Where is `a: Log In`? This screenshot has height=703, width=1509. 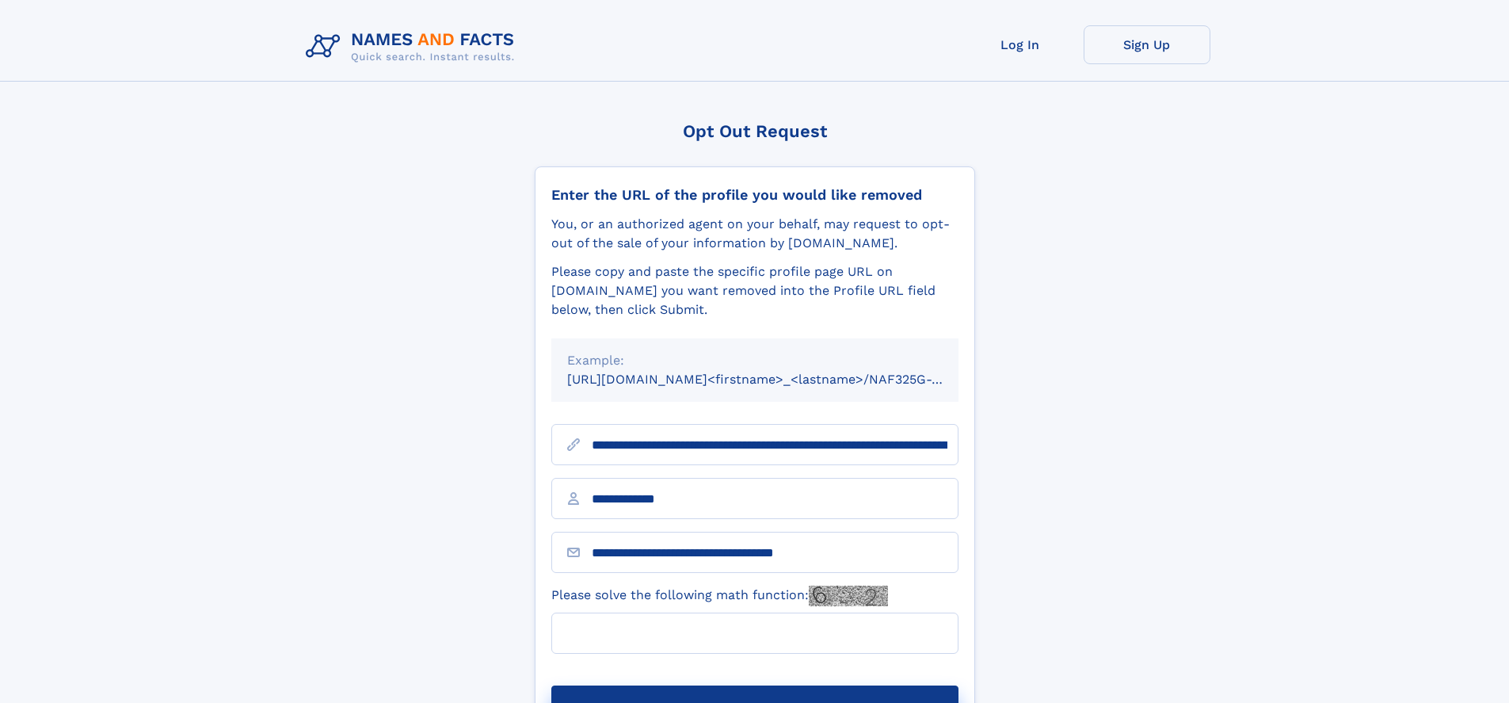
a: Log In is located at coordinates (1020, 44).